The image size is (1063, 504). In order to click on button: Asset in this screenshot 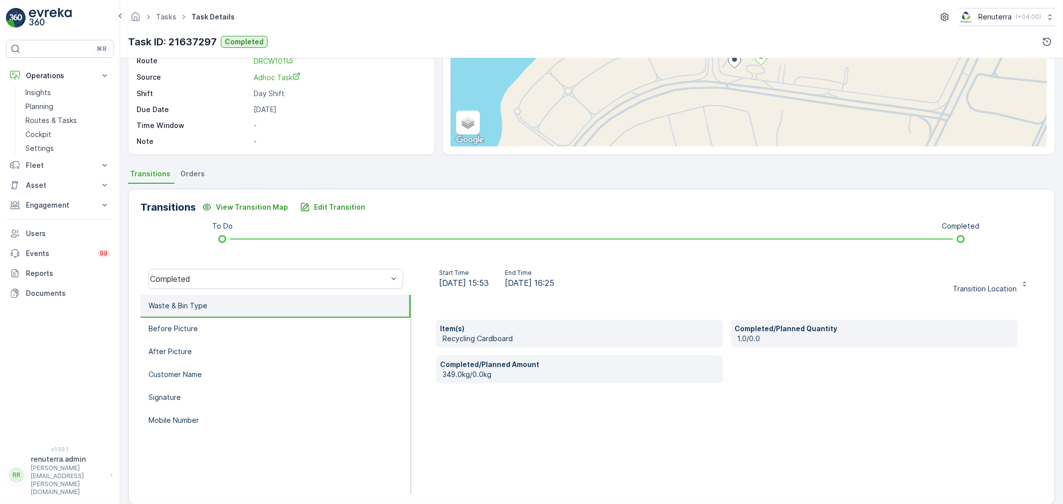, I will do `click(60, 185)`.